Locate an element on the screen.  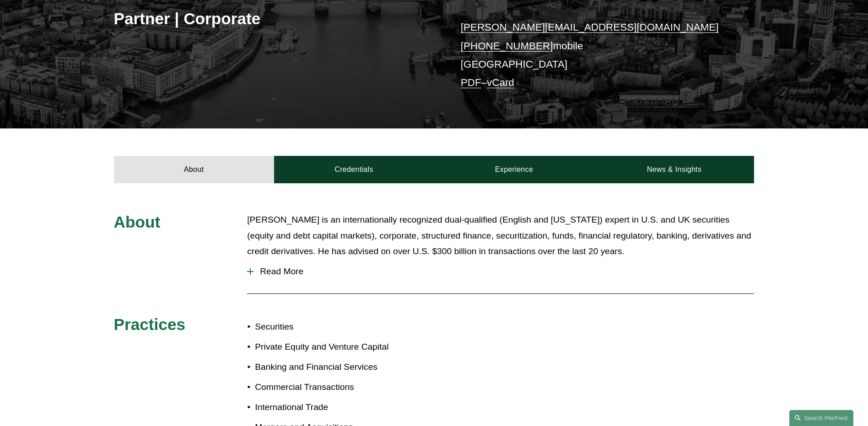
a: PDF is located at coordinates (471, 82).